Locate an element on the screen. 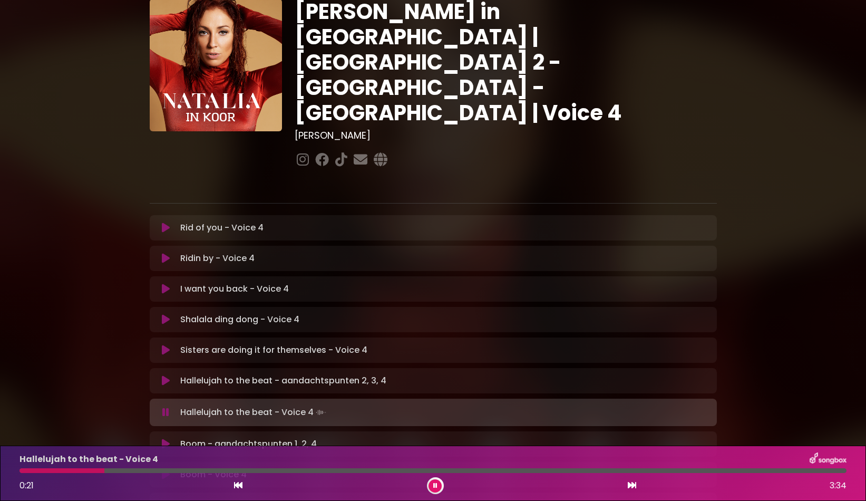 This screenshot has width=866, height=501. p: Shalala ding dong - Voice 4 is located at coordinates (240, 319).